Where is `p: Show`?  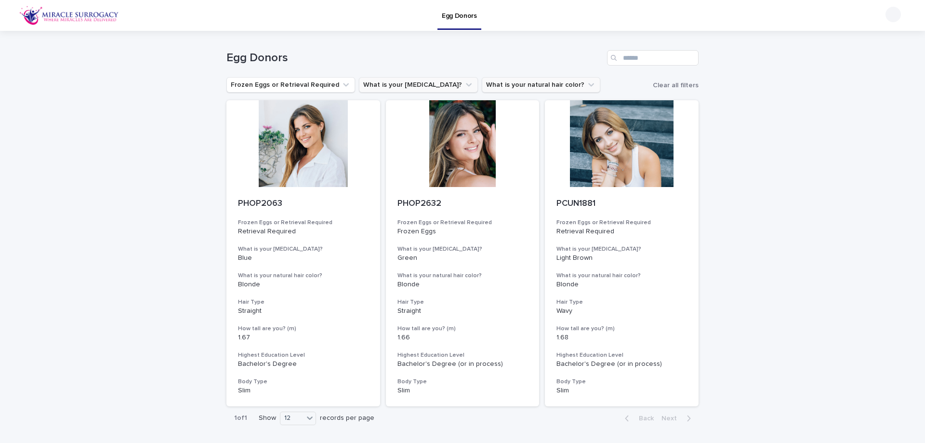
p: Show is located at coordinates (267, 418).